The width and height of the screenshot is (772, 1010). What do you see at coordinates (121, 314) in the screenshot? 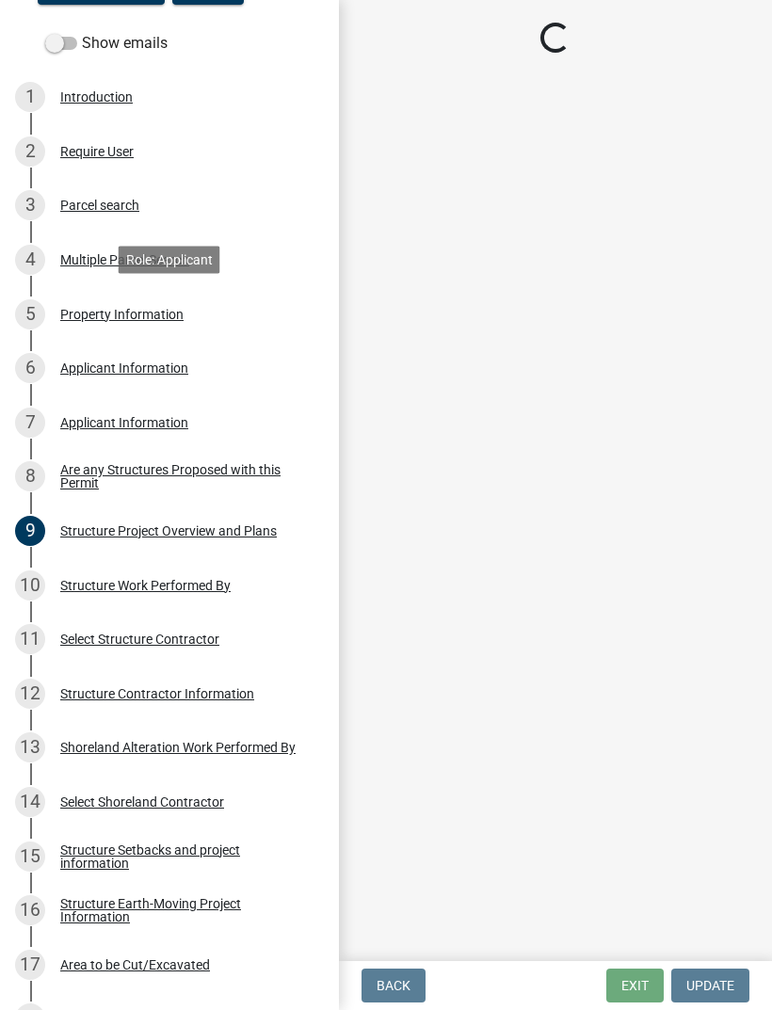
I see `div: Property Information` at bounding box center [121, 314].